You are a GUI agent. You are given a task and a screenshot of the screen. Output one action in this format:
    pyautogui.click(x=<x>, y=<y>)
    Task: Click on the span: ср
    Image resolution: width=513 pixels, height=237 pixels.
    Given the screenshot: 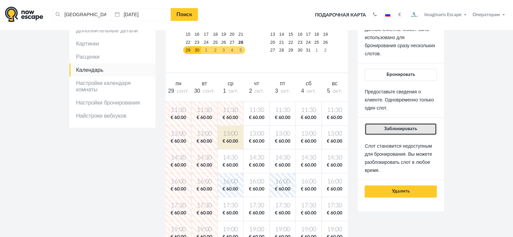 What is the action you would take?
    pyautogui.click(x=230, y=83)
    